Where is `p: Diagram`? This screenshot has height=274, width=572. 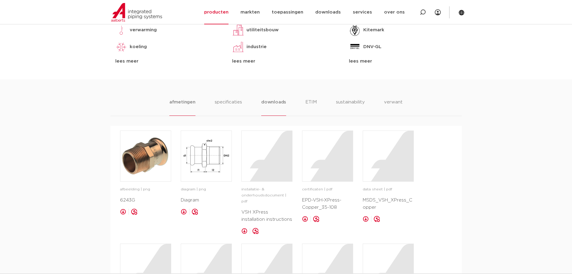 p: Diagram is located at coordinates (206, 200).